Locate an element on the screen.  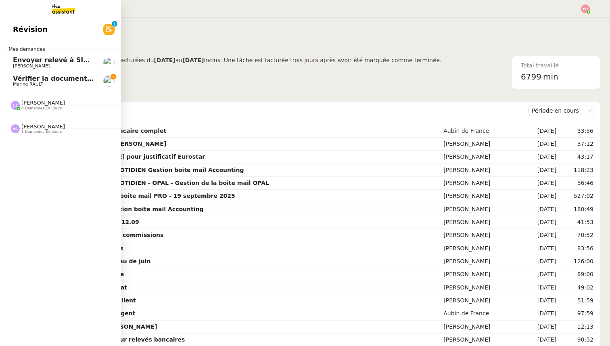
img: users%2Fo4K84Ijfr6OOM0fa5Hz4riIOf4g2%2Favatar%2FChatGPT%20Image%201%20aou%CC%82t%202025%2C%2010_2... is located at coordinates (109, 81).